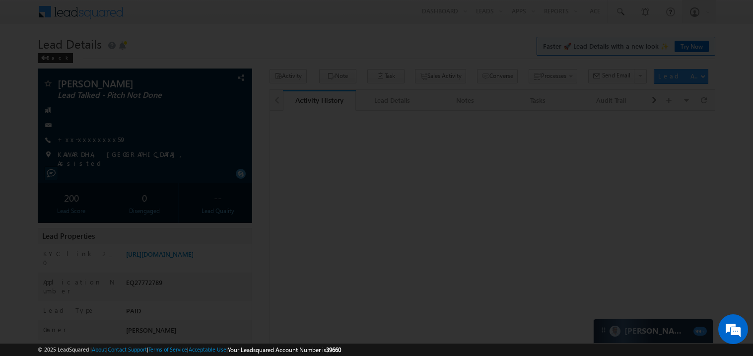 This screenshot has width=753, height=356. I want to click on a: Terms of Service, so click(168, 349).